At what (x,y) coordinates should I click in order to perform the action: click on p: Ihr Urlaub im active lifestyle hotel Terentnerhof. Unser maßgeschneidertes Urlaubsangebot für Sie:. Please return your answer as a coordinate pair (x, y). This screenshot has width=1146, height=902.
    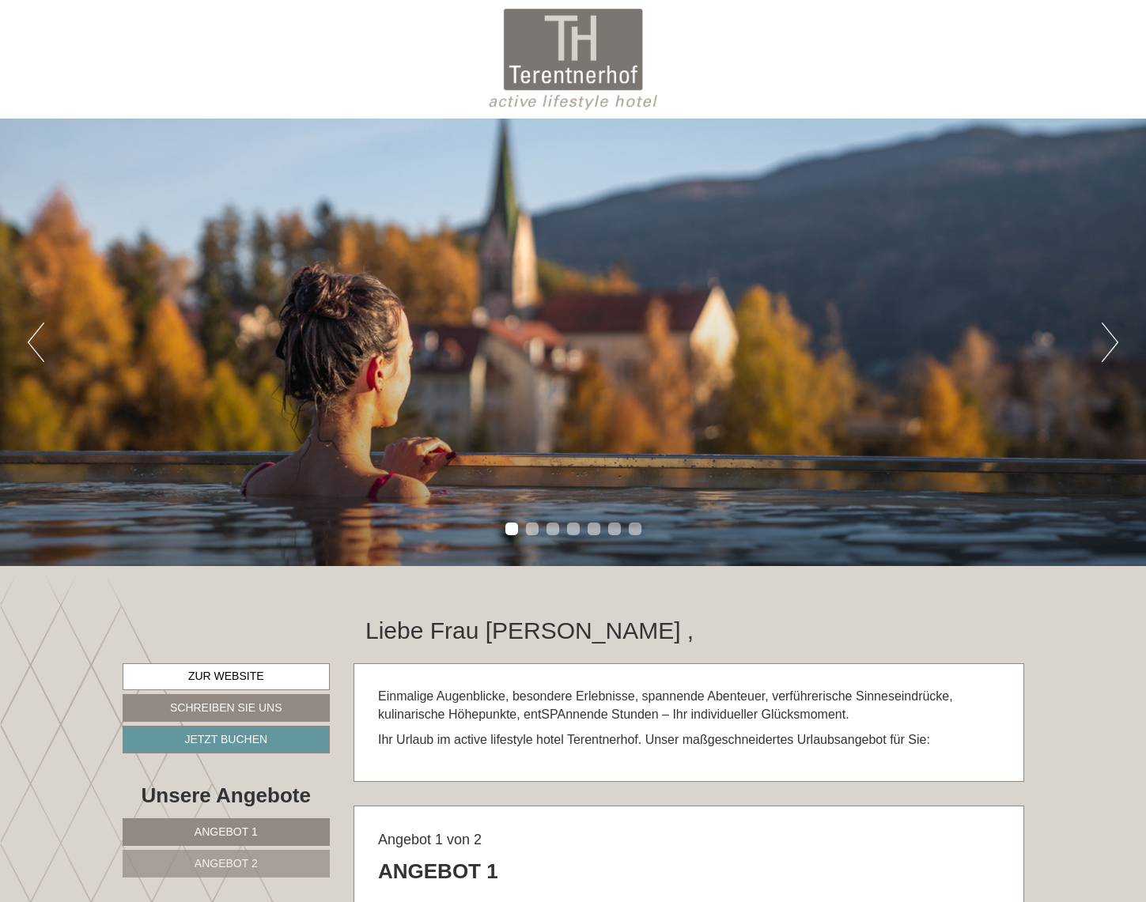
    Looking at the image, I should click on (689, 740).